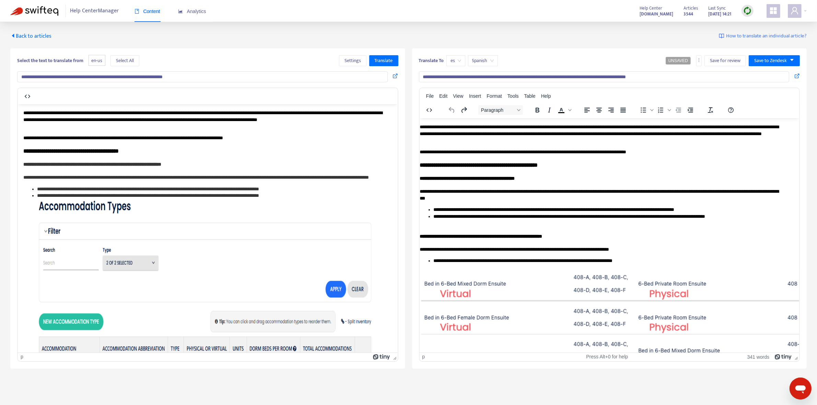 This screenshot has height=405, width=817. Describe the element at coordinates (458, 96) in the screenshot. I see `span: View` at that location.